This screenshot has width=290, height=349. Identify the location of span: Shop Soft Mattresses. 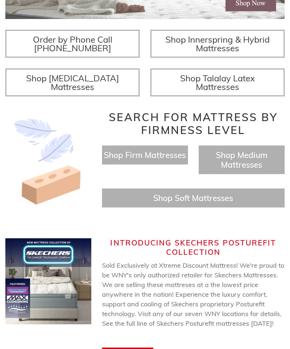
(193, 198).